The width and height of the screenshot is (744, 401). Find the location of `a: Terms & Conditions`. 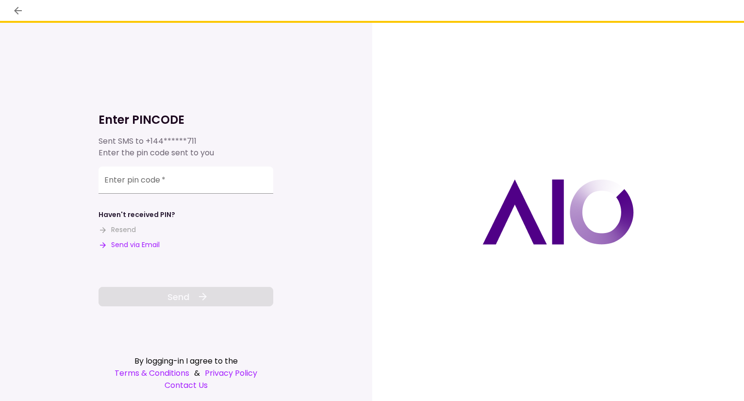

a: Terms & Conditions is located at coordinates (152, 373).